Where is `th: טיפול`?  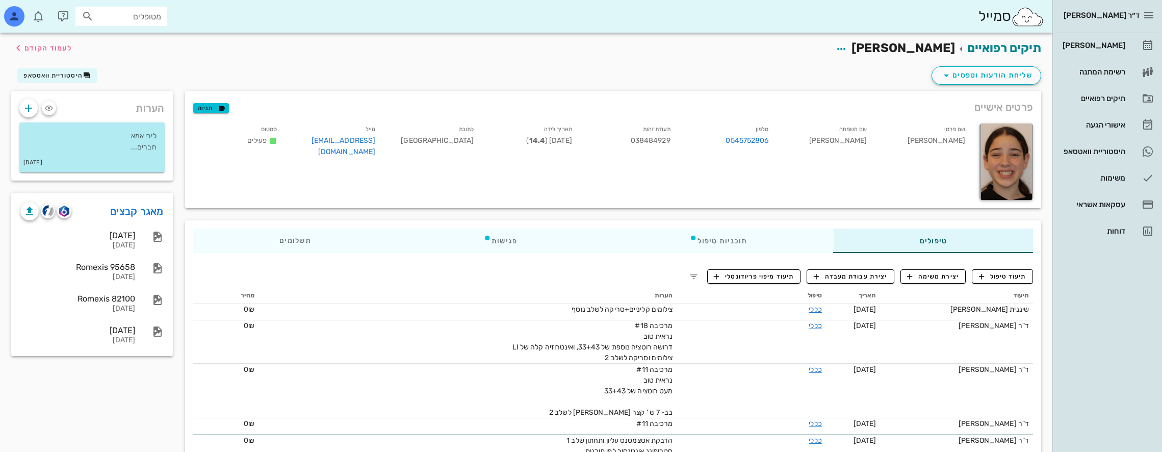
th: טיפול is located at coordinates (751, 296).